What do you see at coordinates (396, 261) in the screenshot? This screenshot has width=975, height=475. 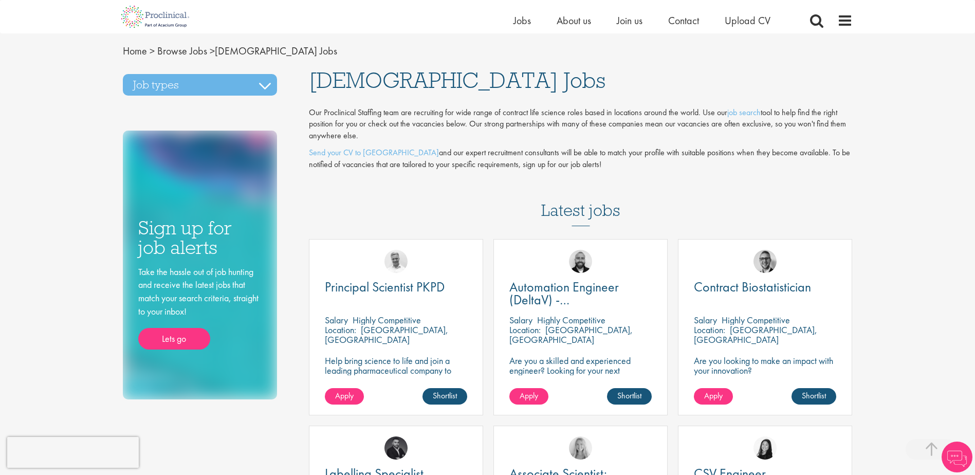 I see `a: Joshua Bye` at bounding box center [396, 261].